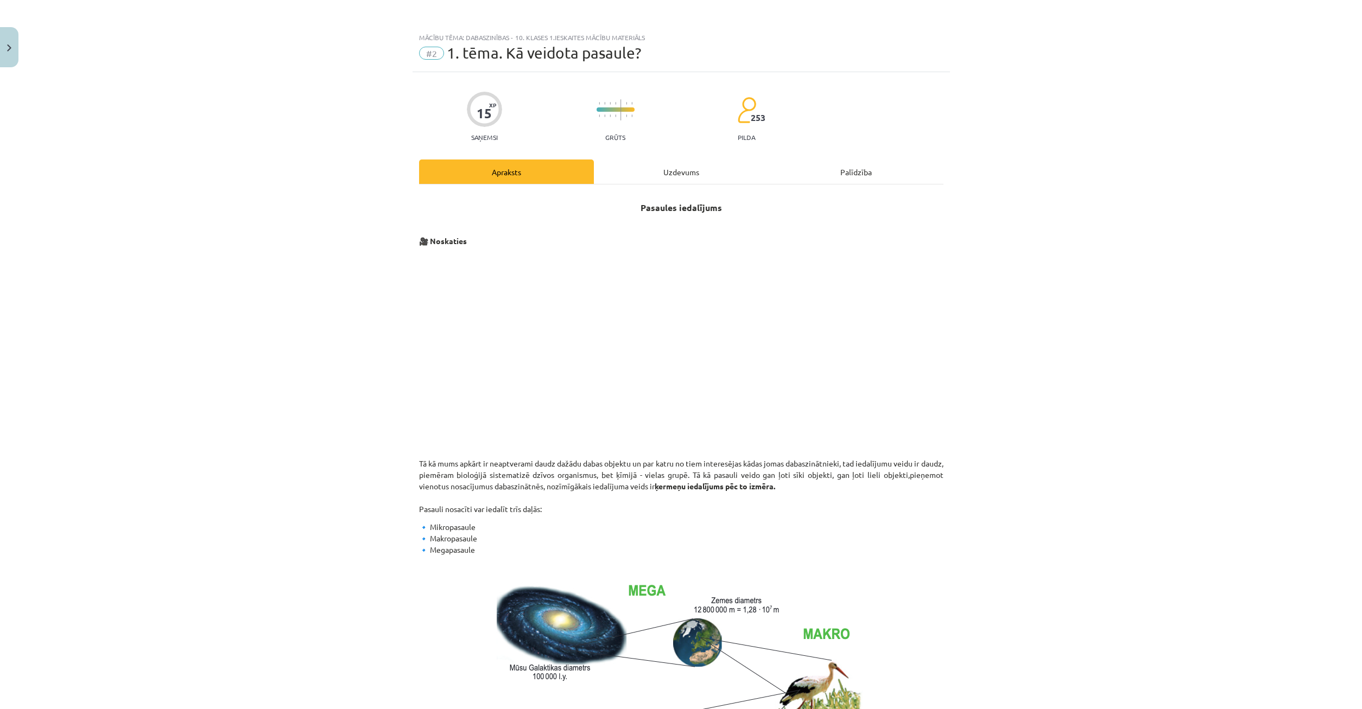  I want to click on p: 🔹 Mikropasaule 🔹 Makropasaule 🔹 Megapasaule, so click(681, 544).